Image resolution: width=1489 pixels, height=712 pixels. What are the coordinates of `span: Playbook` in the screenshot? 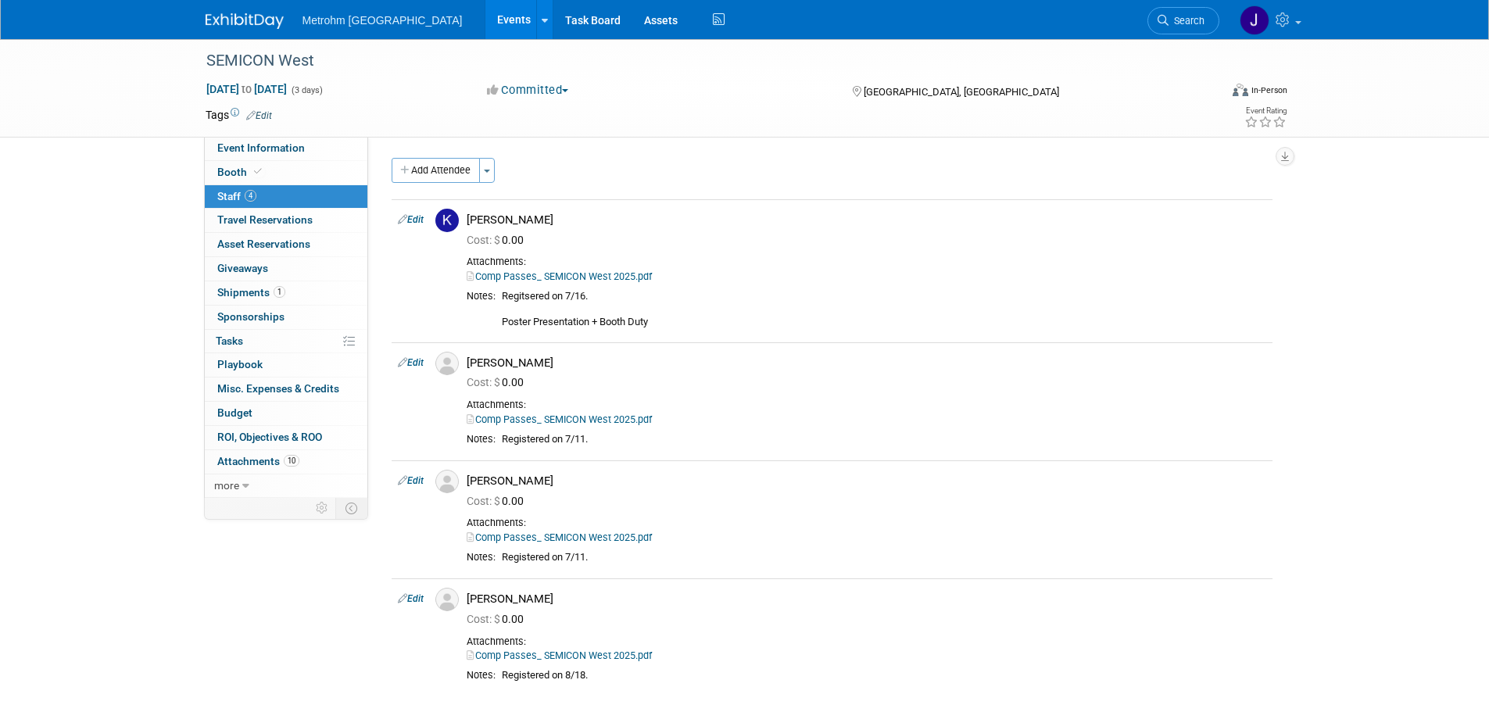 It's located at (240, 364).